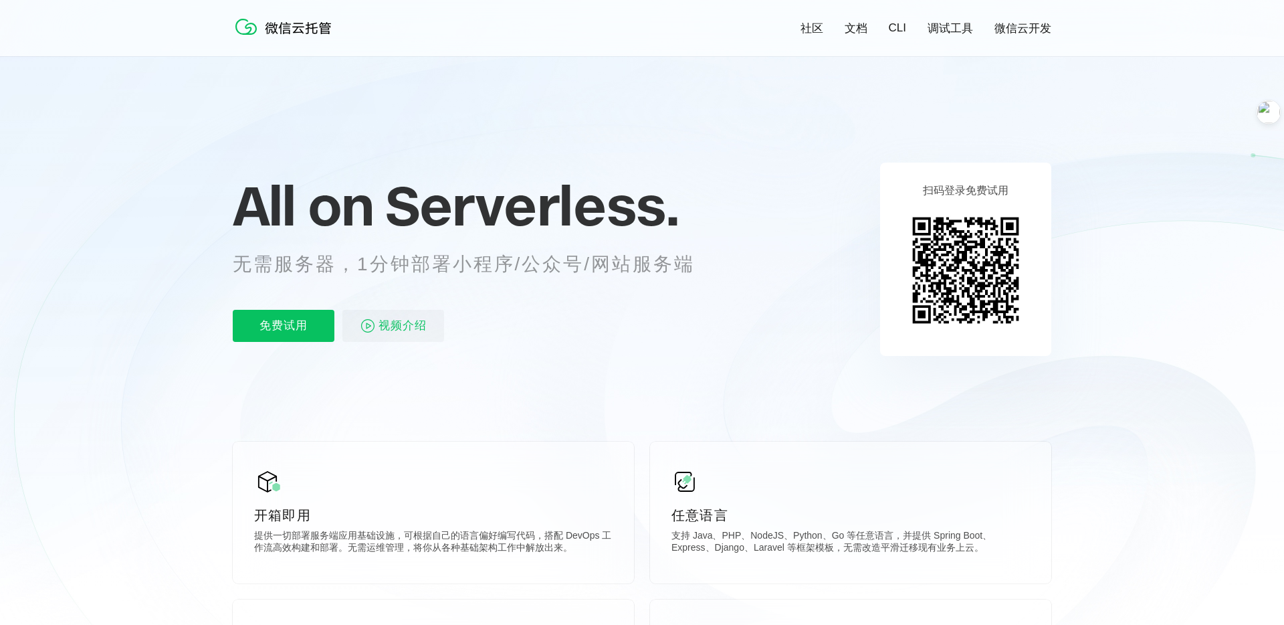 The height and width of the screenshot is (625, 1284). I want to click on span: Serverless., so click(532, 205).